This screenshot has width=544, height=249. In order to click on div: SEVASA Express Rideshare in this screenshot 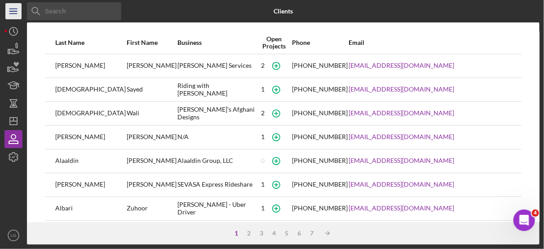, I will do `click(217, 185)`.